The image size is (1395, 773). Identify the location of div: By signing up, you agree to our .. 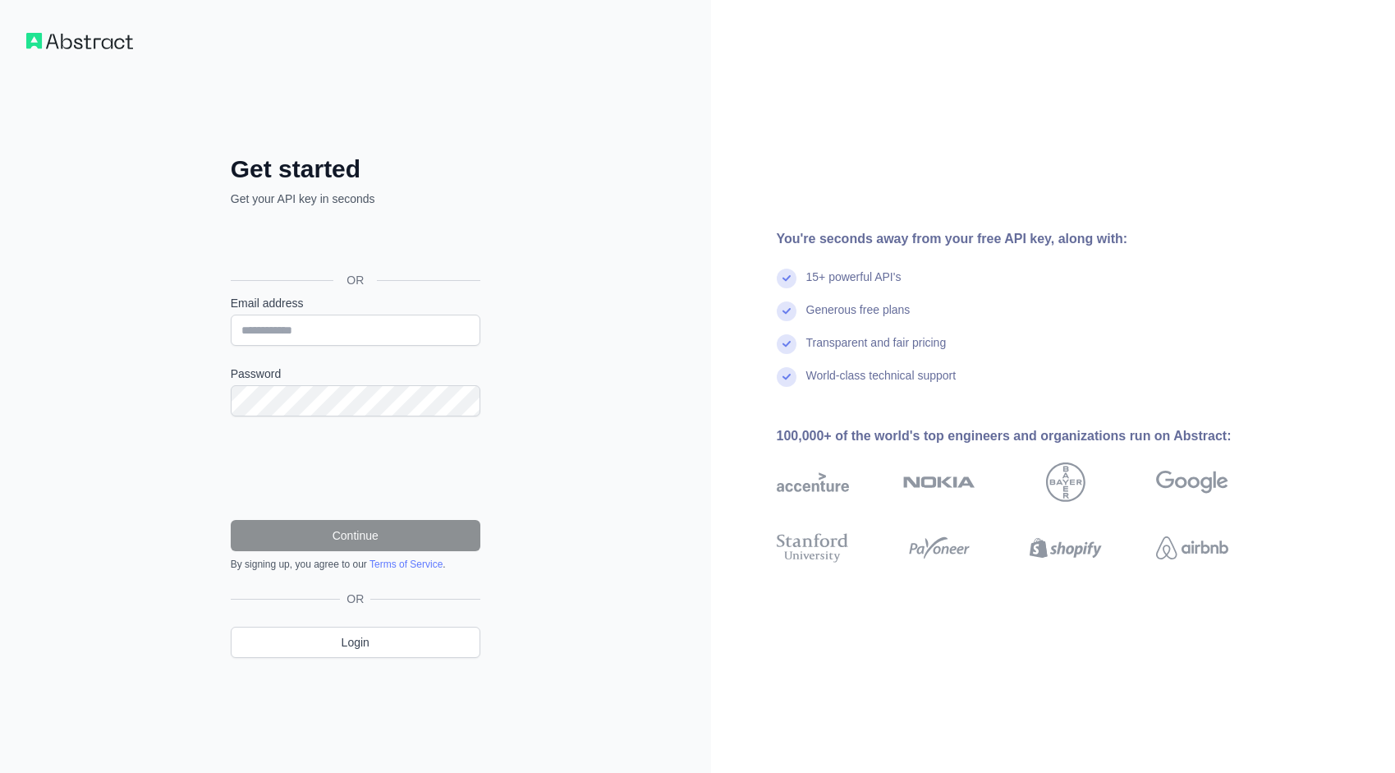
(355, 564).